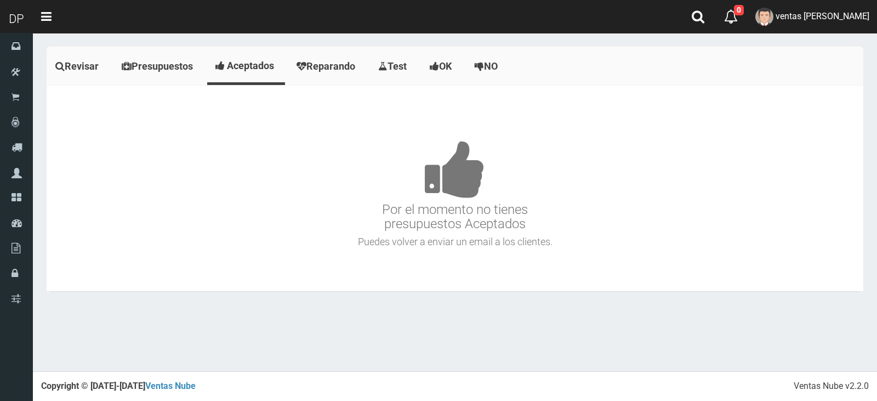 The image size is (877, 401). What do you see at coordinates (445, 66) in the screenshot?
I see `span: OK` at bounding box center [445, 66].